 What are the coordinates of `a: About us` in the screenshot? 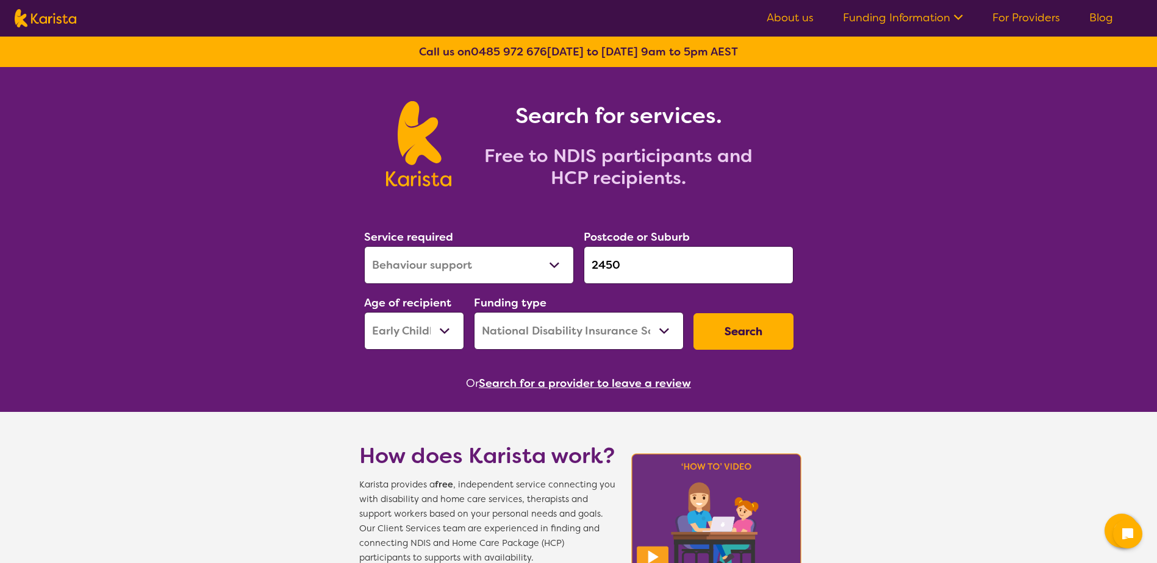 It's located at (790, 18).